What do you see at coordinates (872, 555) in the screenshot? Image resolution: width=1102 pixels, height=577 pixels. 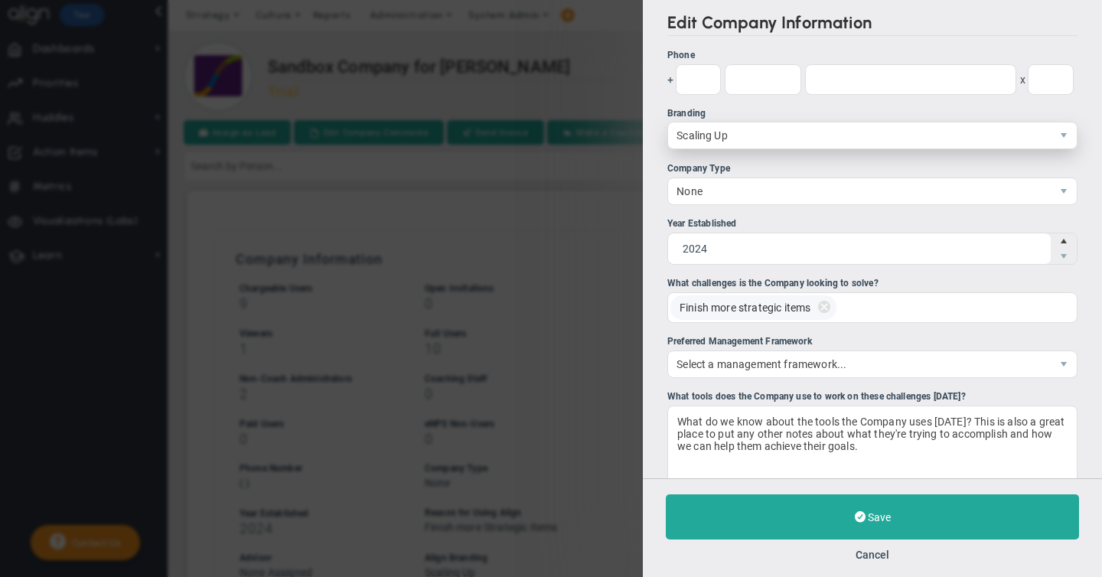 I see `button: Cancel` at bounding box center [872, 555].